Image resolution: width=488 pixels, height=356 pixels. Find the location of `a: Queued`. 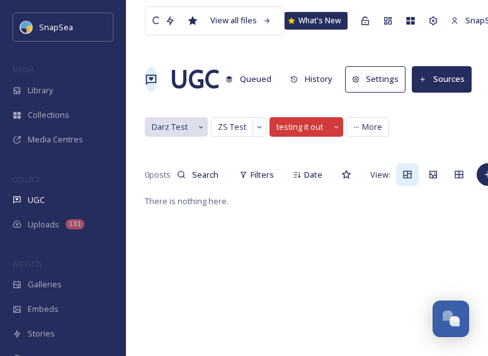

a: Queued is located at coordinates (251, 79).